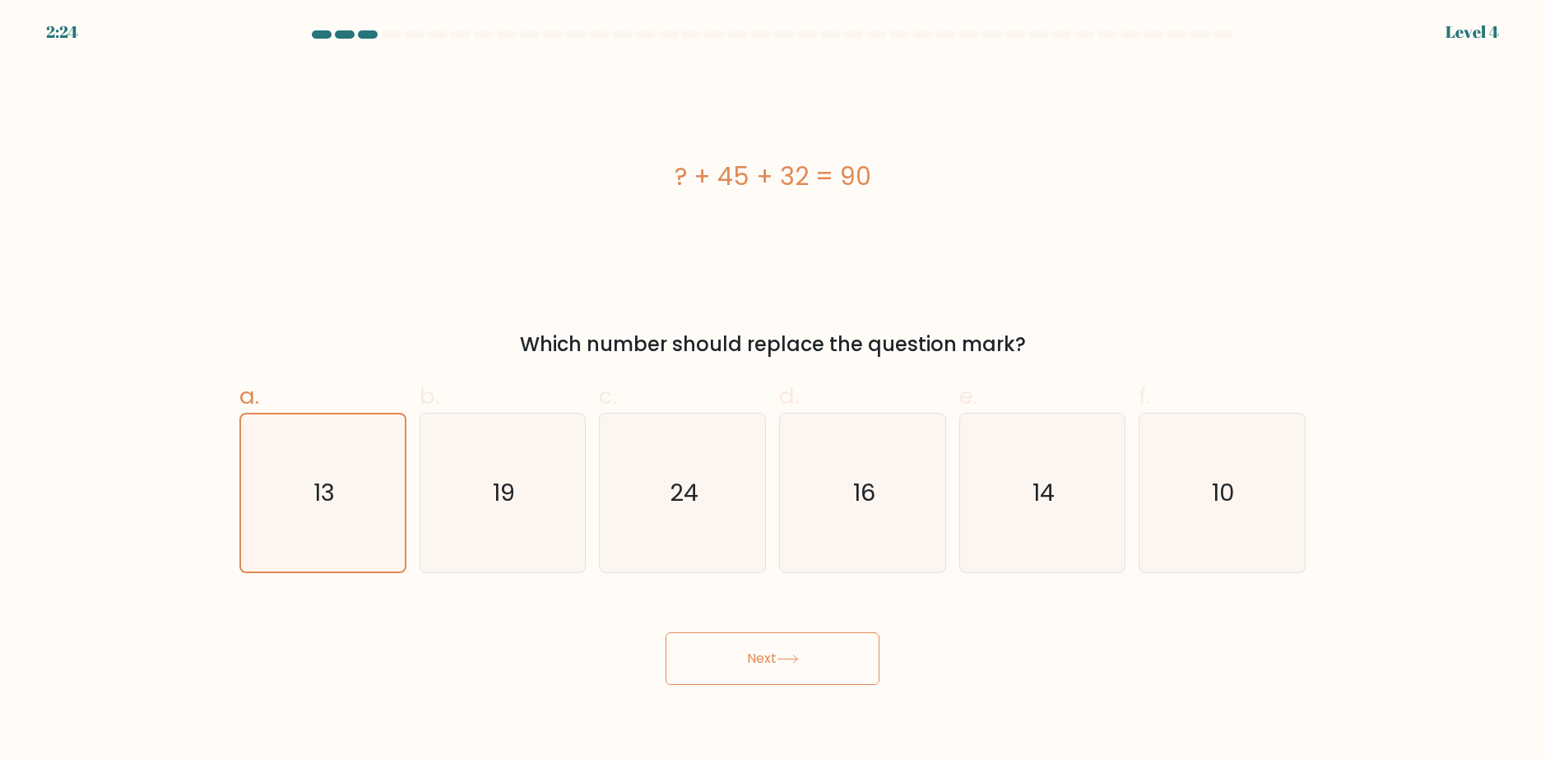 The width and height of the screenshot is (1545, 759). I want to click on text: 19, so click(504, 494).